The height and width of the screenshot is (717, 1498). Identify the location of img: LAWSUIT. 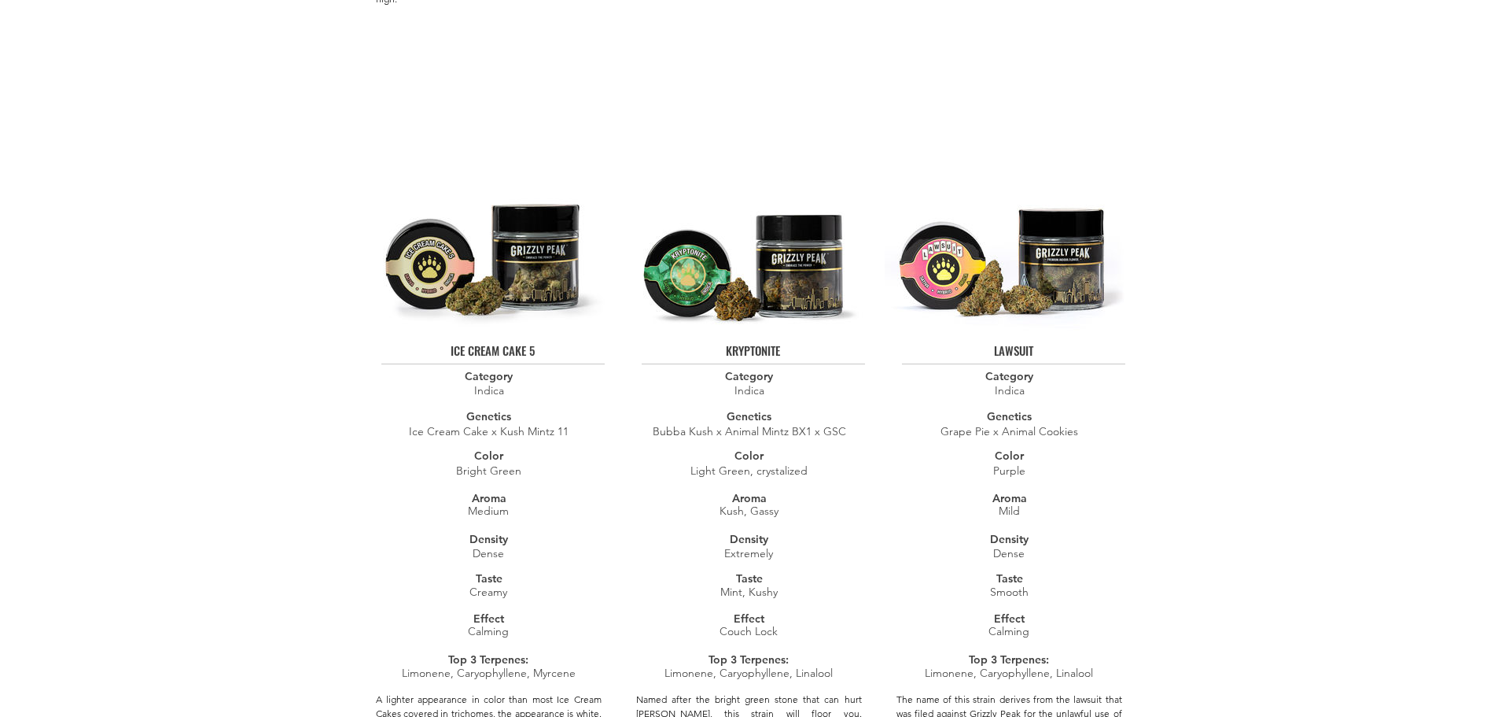
(1005, 252).